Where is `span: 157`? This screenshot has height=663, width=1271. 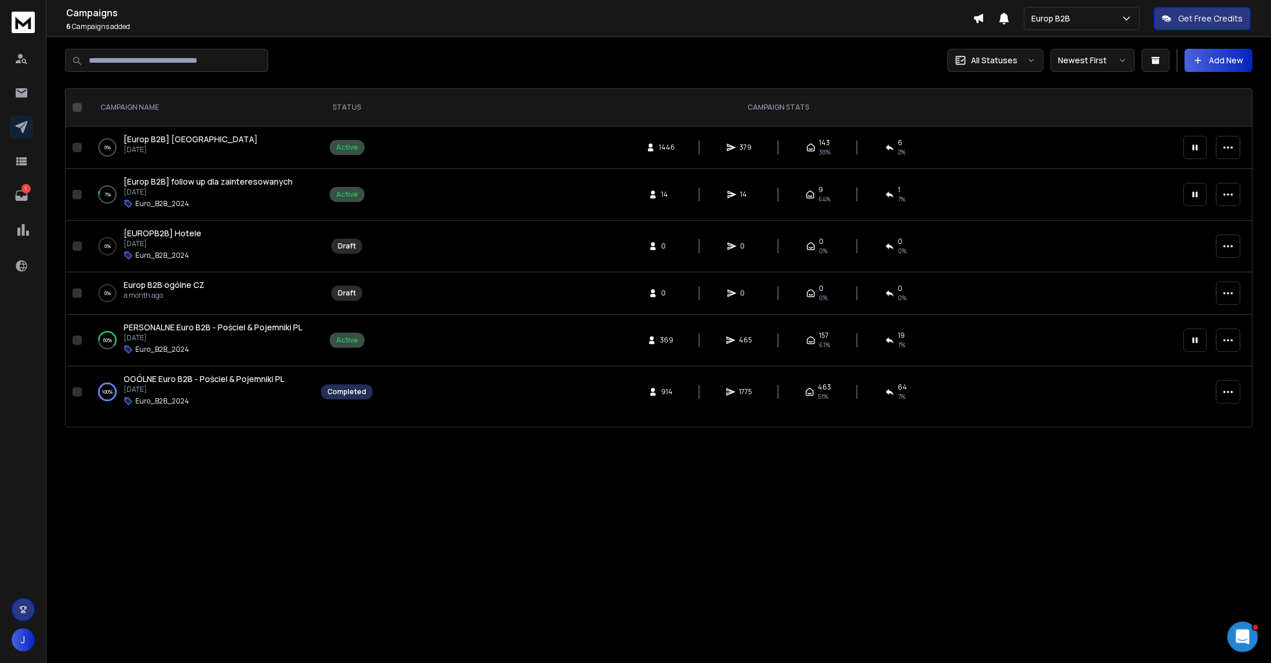 span: 157 is located at coordinates (823, 335).